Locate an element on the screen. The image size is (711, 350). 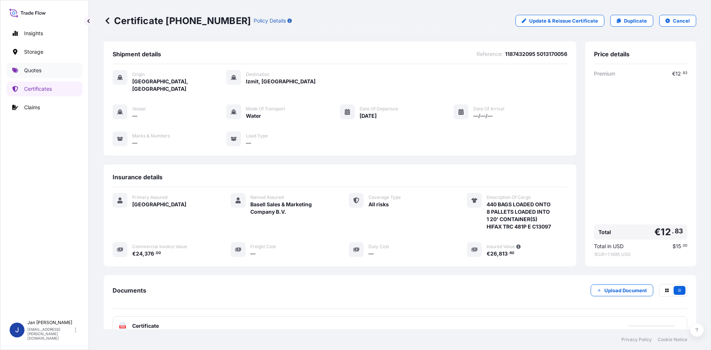
span: Total is located at coordinates (605, 232).